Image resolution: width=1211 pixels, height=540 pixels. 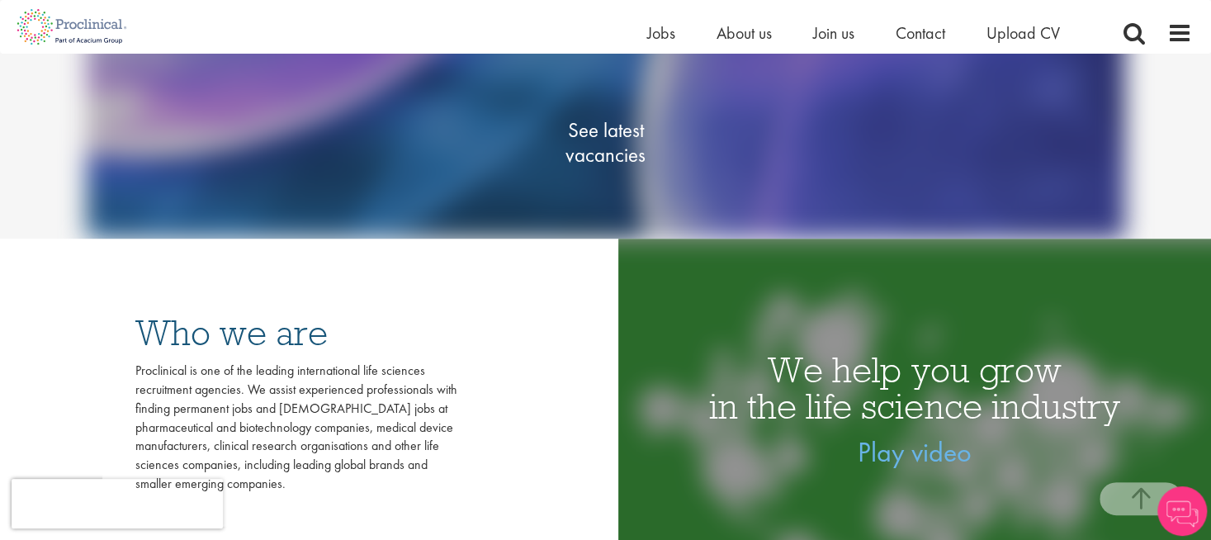 What do you see at coordinates (834, 33) in the screenshot?
I see `span: Join us` at bounding box center [834, 33].